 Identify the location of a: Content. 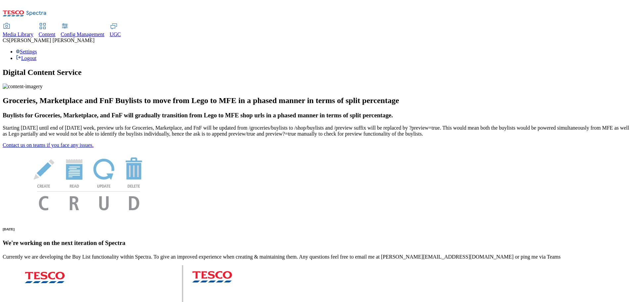
(47, 30).